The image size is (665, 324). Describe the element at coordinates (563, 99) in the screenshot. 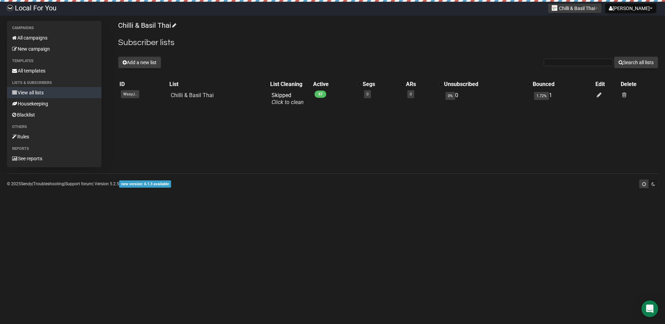

I see `td: 1` at that location.